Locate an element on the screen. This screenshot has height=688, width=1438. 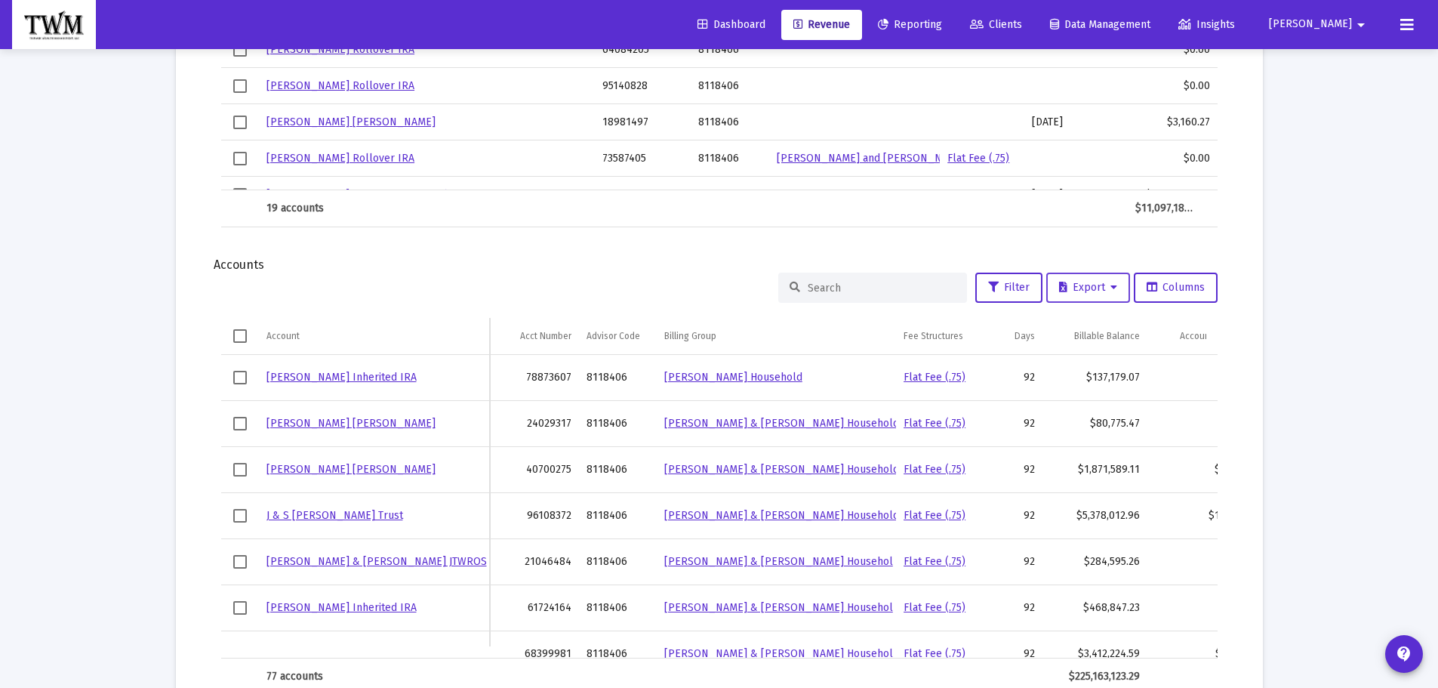
div: $225,163,123.29 is located at coordinates (1094, 676).